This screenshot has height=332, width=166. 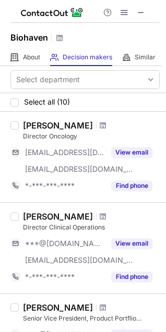 I want to click on h1: Biohaven, so click(x=29, y=37).